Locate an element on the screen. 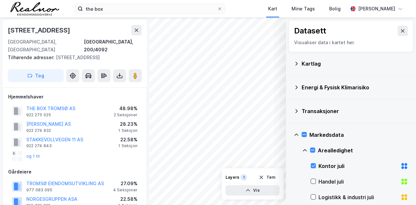 Image resolution: width=416 pixels, height=205 pixels. div: Bolig is located at coordinates (335, 9).